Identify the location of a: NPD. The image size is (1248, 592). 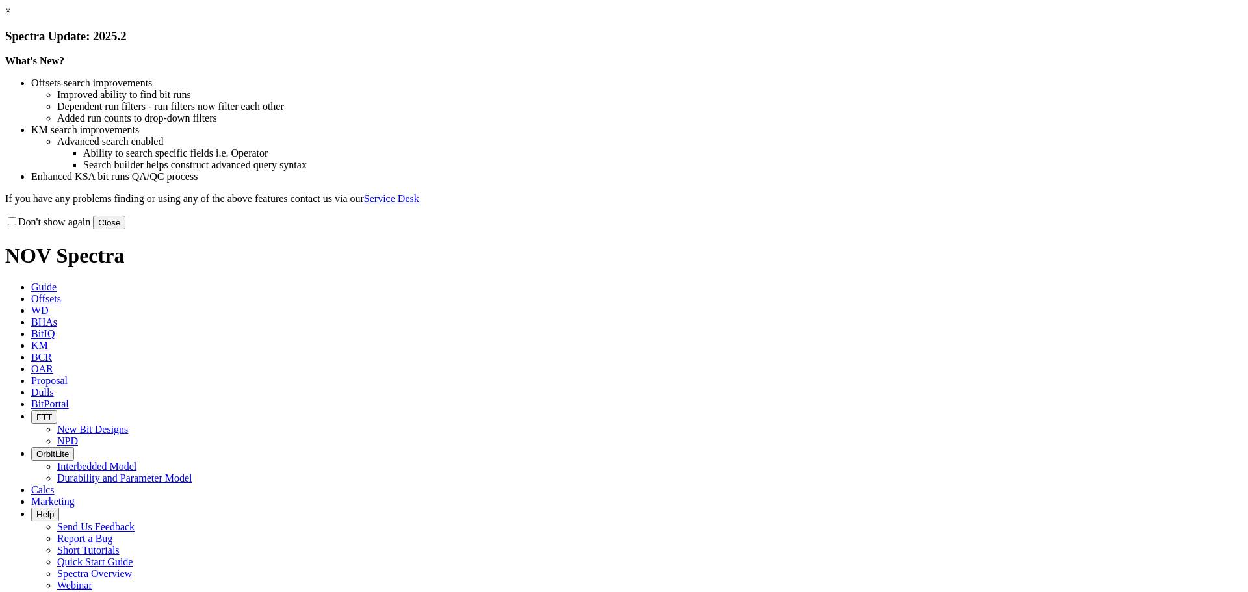
(68, 441).